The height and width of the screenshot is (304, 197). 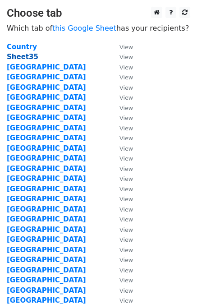 I want to click on strong: Country, so click(x=22, y=47).